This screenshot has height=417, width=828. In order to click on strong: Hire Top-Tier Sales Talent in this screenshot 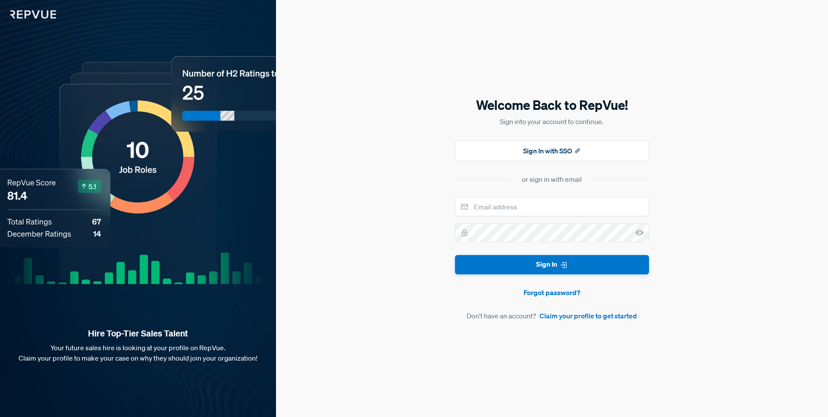, I will do `click(138, 334)`.